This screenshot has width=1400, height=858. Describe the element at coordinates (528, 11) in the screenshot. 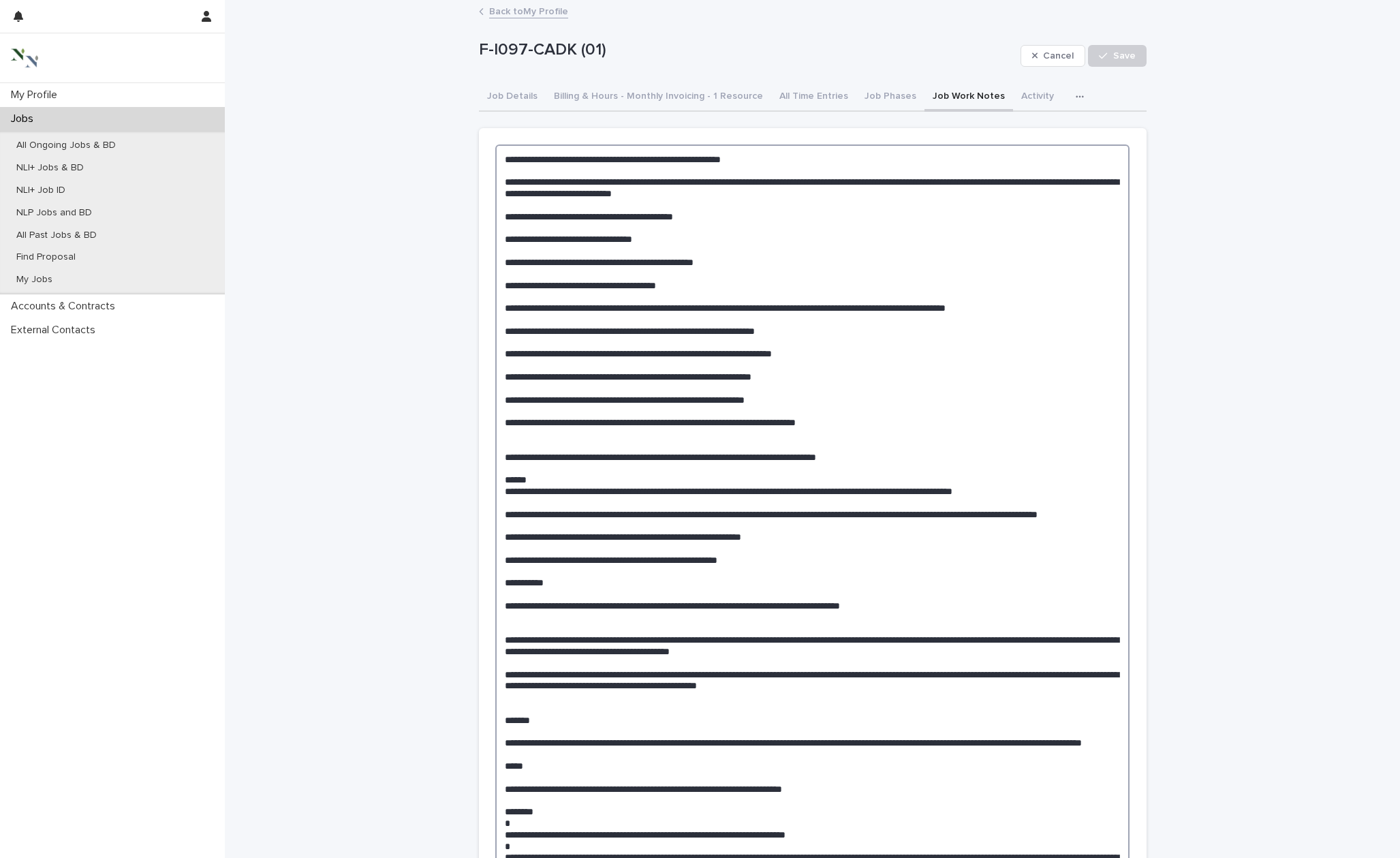

I see `a: Back toMy Profile` at that location.